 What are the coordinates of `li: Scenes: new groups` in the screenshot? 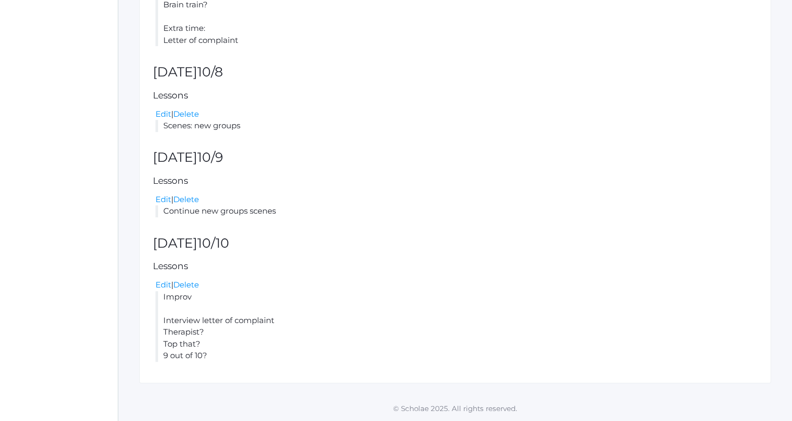 It's located at (457, 126).